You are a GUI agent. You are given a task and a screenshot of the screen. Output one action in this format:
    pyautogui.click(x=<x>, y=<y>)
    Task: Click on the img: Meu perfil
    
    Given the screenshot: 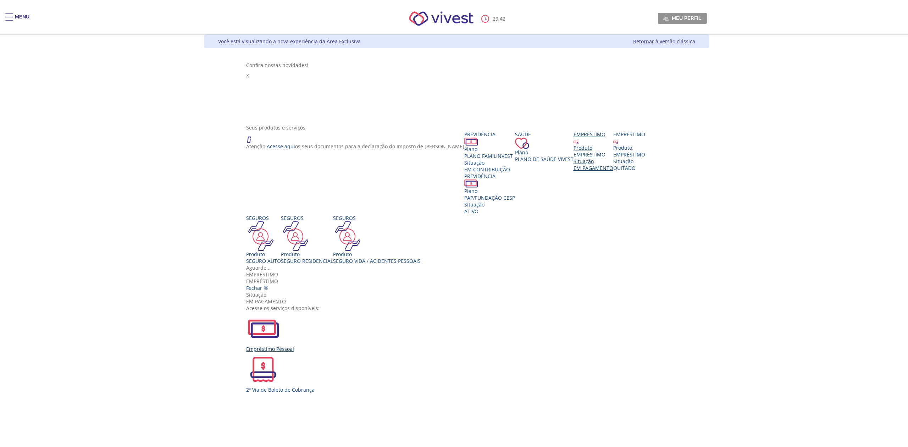 What is the action you would take?
    pyautogui.click(x=666, y=18)
    